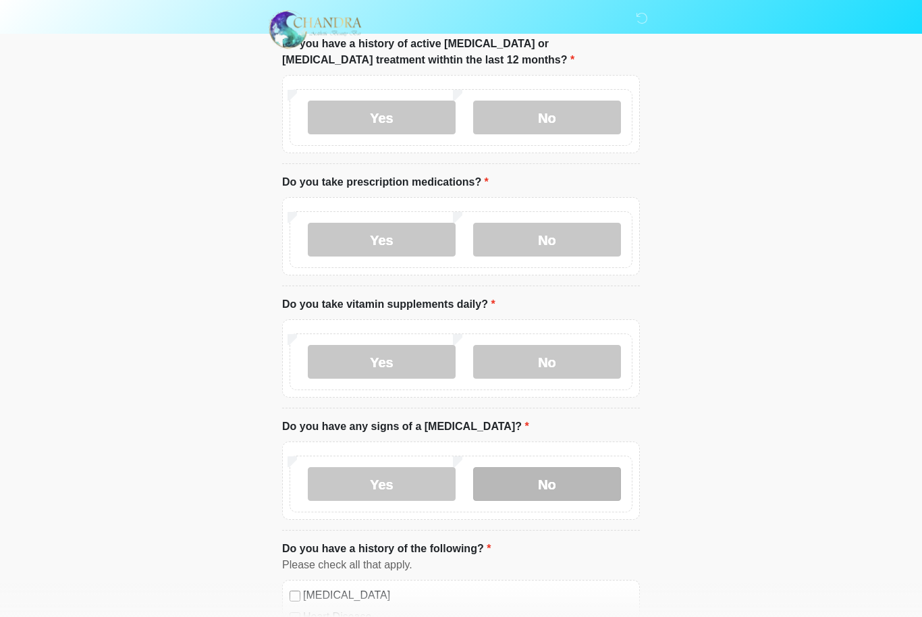  Describe the element at coordinates (389, 304) in the screenshot. I see `label: Do you take vitamin supplements daily?` at that location.